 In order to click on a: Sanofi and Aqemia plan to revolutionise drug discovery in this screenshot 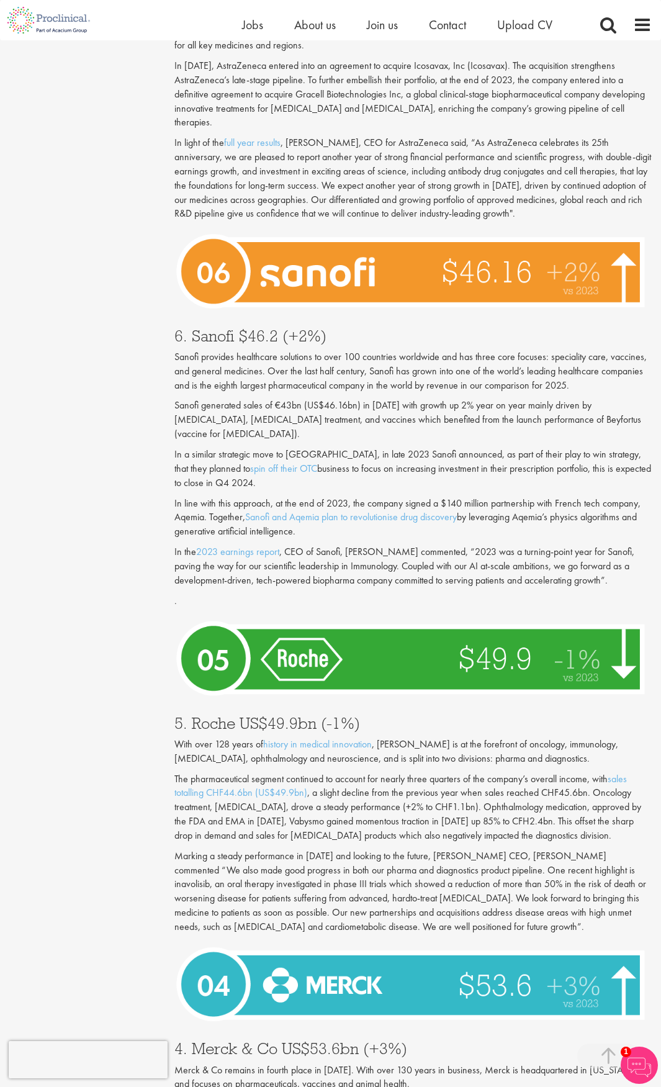, I will do `click(351, 516)`.